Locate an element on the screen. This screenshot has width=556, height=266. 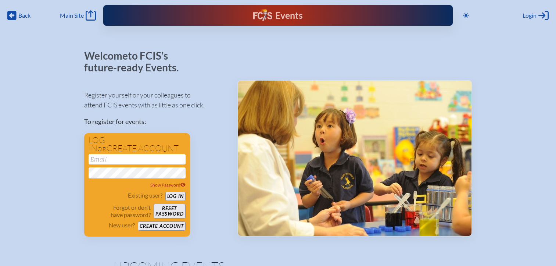
div: FCIS Events — Future ready is located at coordinates (278, 15).